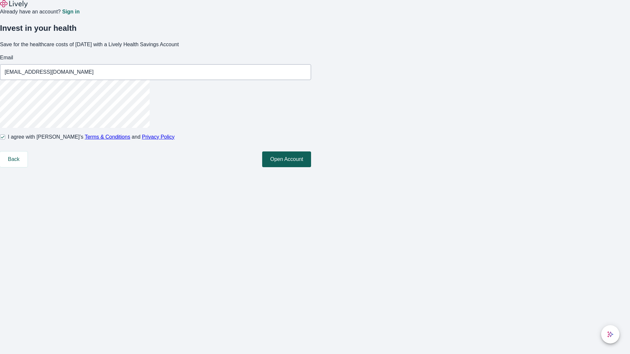 The width and height of the screenshot is (630, 354). Describe the element at coordinates (71, 12) in the screenshot. I see `div: Sign in` at that location.